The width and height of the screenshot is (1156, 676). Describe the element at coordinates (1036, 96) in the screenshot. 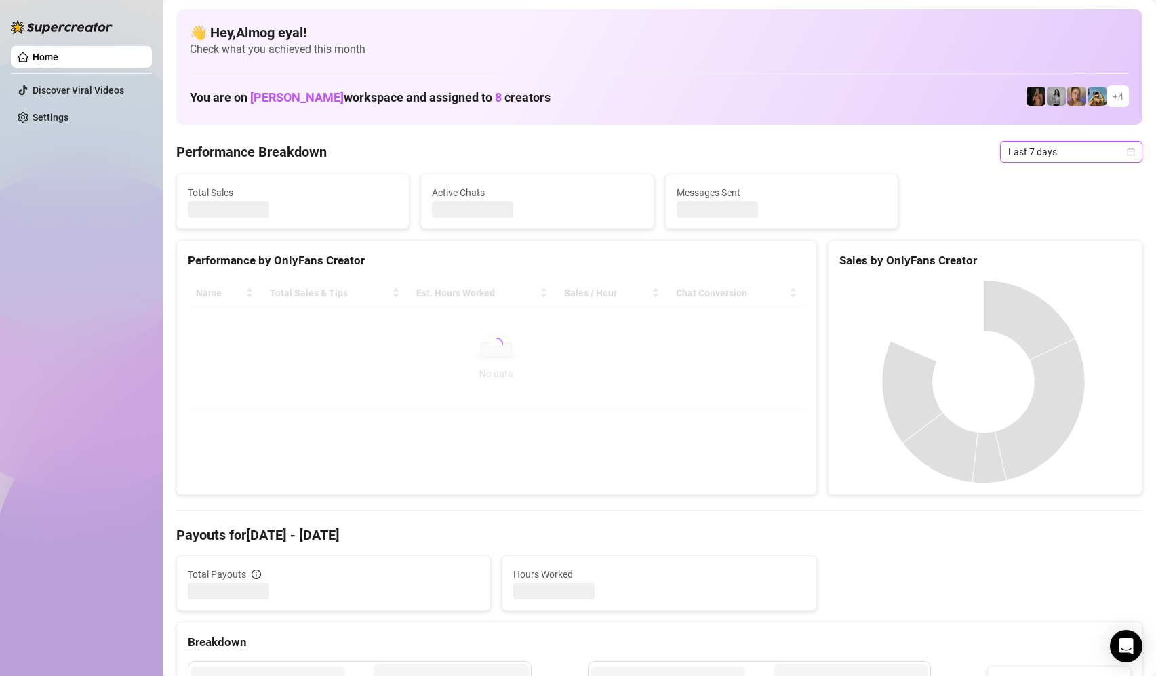

I see `img: the_bohema` at that location.